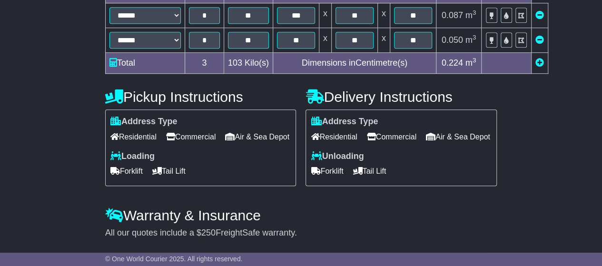 Image resolution: width=602 pixels, height=266 pixels. Describe the element at coordinates (401, 97) in the screenshot. I see `h4: Delivery Instructions` at that location.